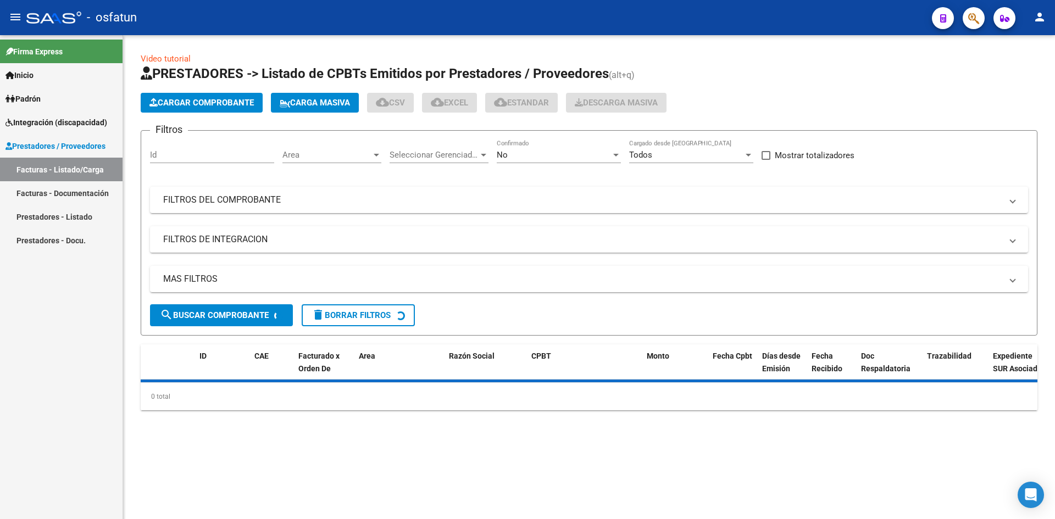  What do you see at coordinates (351, 315) in the screenshot?
I see `span: Borrar Filtros` at bounding box center [351, 315].